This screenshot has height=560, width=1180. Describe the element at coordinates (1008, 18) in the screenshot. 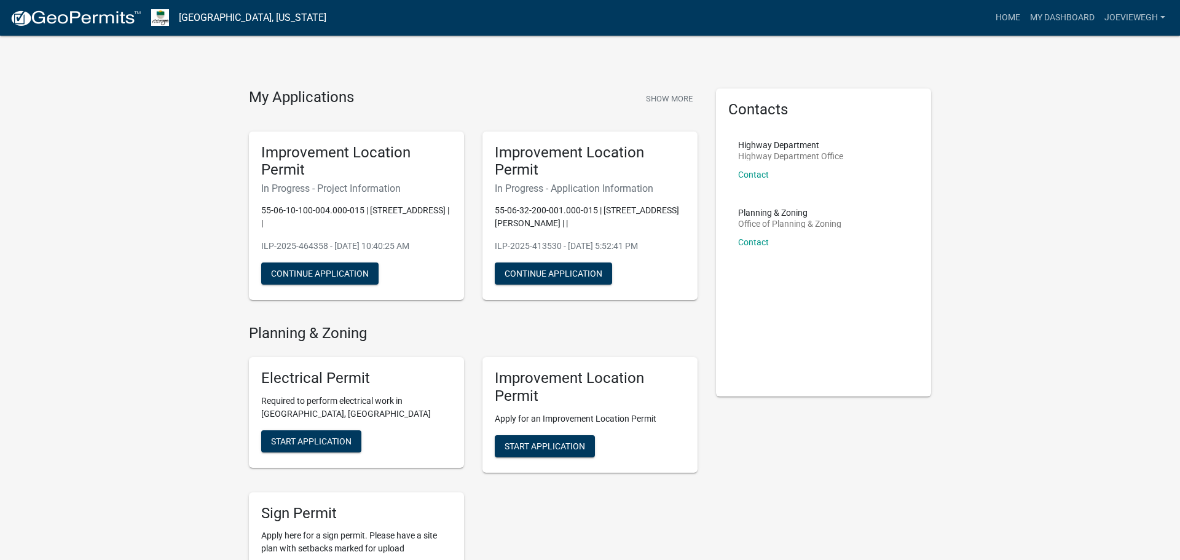

I see `a: Home` at that location.